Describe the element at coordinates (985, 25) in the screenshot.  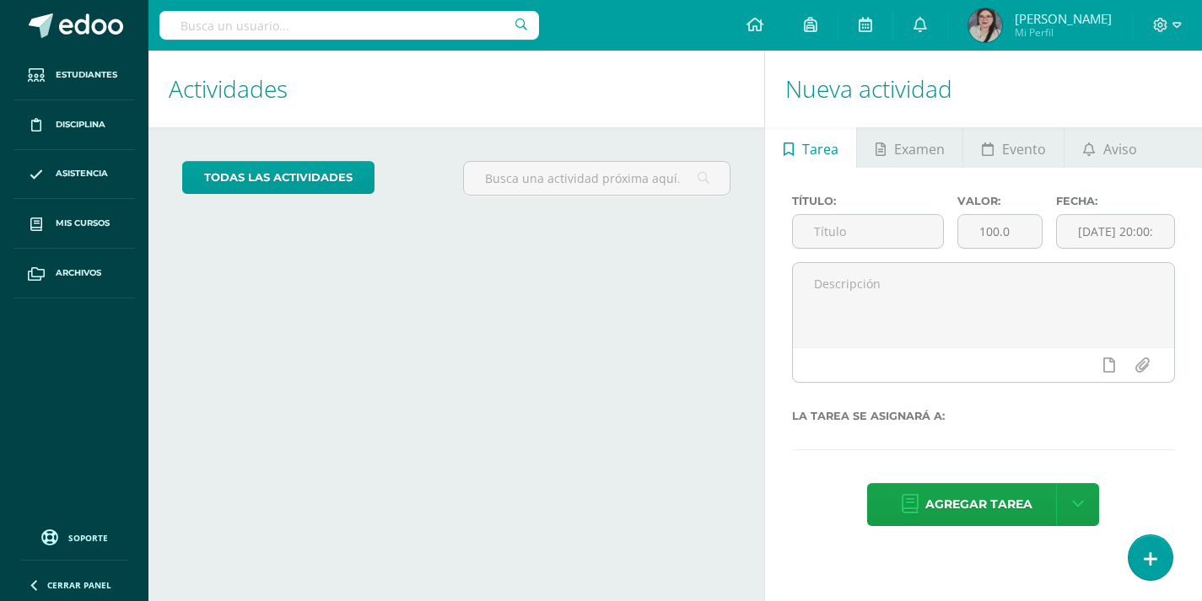
I see `img: 4f62c0cecae60328497514905051bca8.png` at that location.